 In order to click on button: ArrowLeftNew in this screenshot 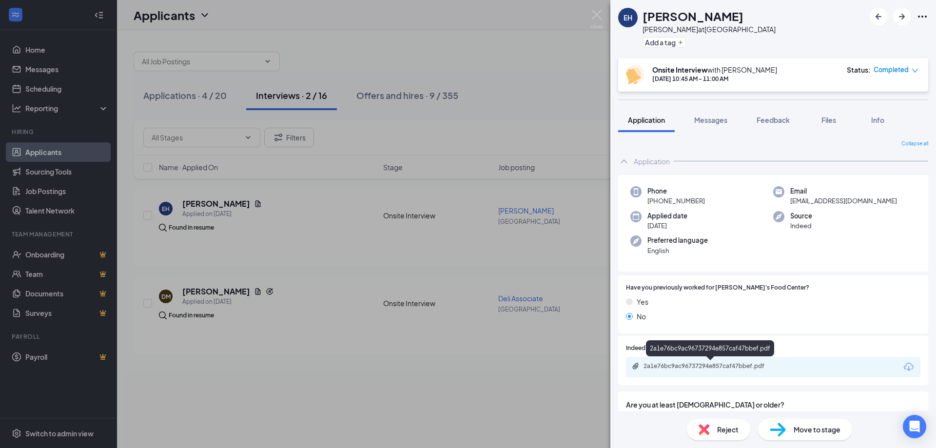, I will do `click(879, 17)`.